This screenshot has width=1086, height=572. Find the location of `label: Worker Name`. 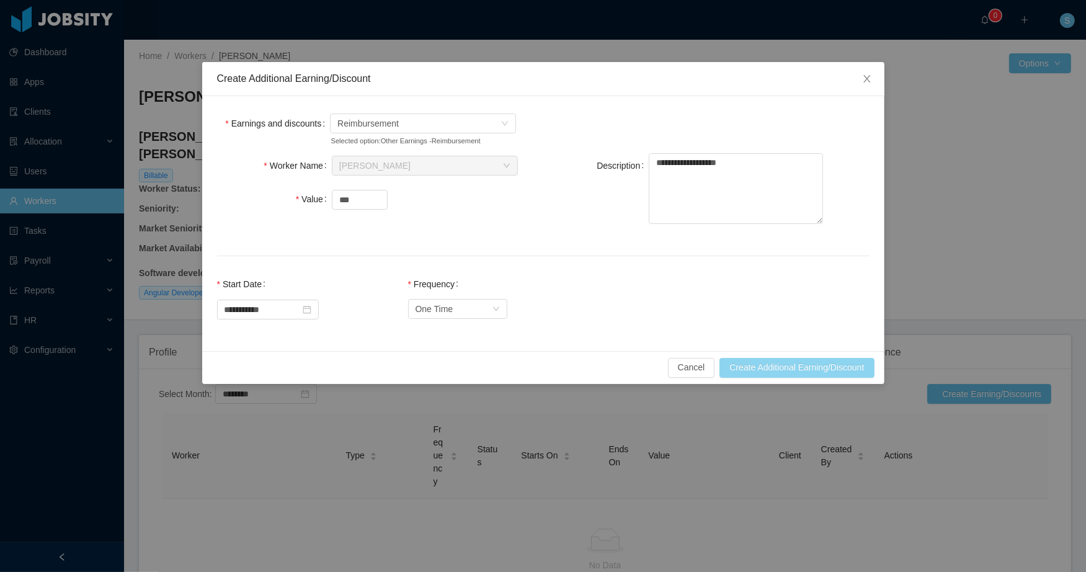

label: Worker Name is located at coordinates (297, 166).